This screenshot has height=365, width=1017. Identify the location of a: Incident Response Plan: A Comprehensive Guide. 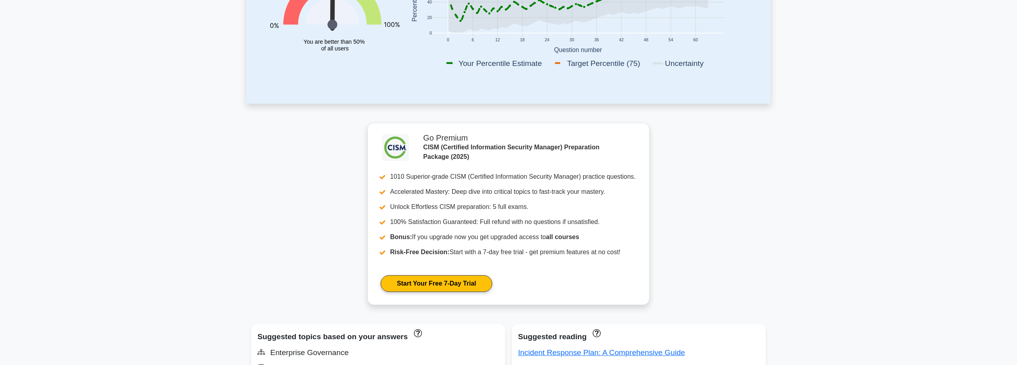
(601, 352).